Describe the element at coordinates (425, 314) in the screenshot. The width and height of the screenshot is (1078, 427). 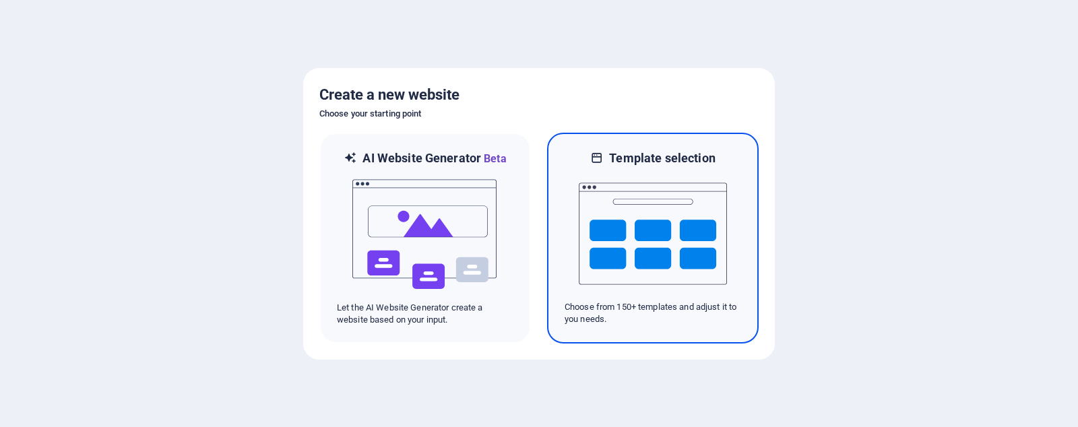
I see `p: Let the AI Website Generator create a website based on your input.` at that location.